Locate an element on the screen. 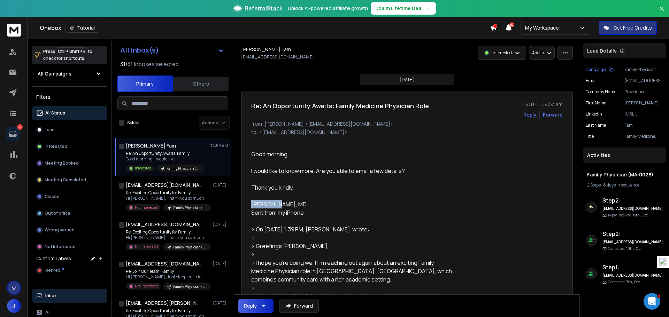 This screenshot has height=317, width=669. p: Wrong person is located at coordinates (60, 230).